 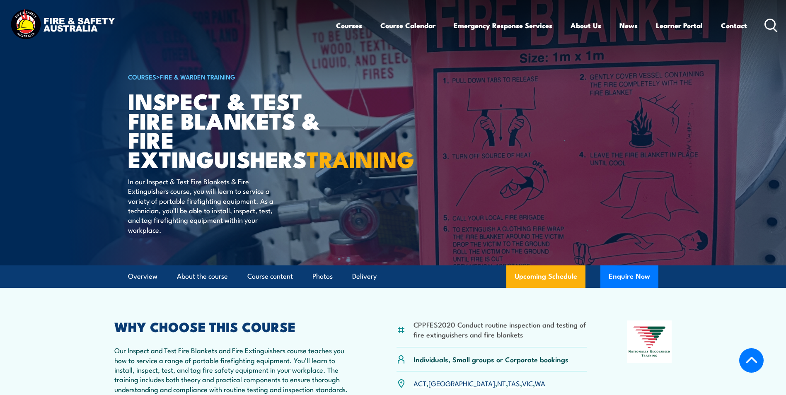 I want to click on h1: Inspect & Test Fire Blankets & Fire Extinguishers, so click(x=230, y=130).